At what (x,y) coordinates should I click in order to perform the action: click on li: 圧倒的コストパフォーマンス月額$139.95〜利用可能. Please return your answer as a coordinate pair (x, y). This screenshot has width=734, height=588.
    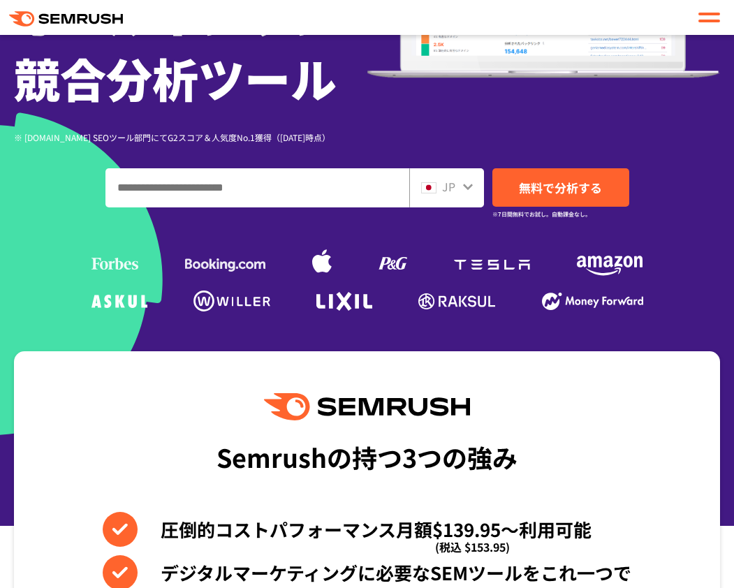
    Looking at the image, I should click on (367, 530).